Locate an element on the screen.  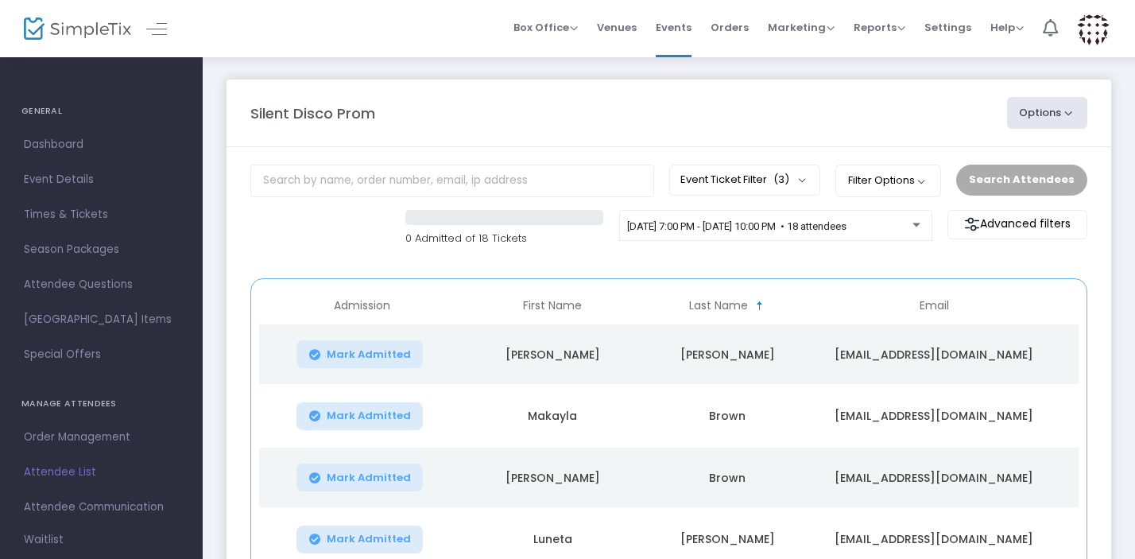
span: Email is located at coordinates (934, 305).